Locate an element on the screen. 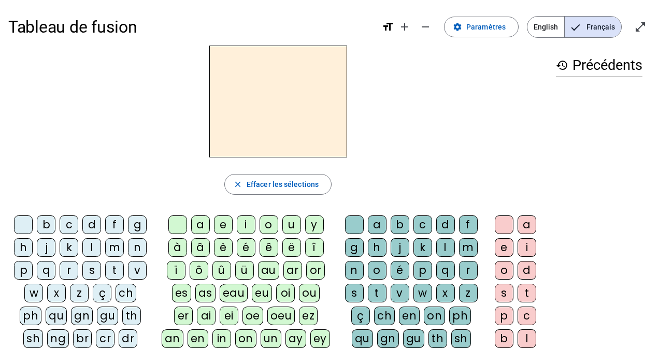 Image resolution: width=659 pixels, height=349 pixels. div: t is located at coordinates (377, 293).